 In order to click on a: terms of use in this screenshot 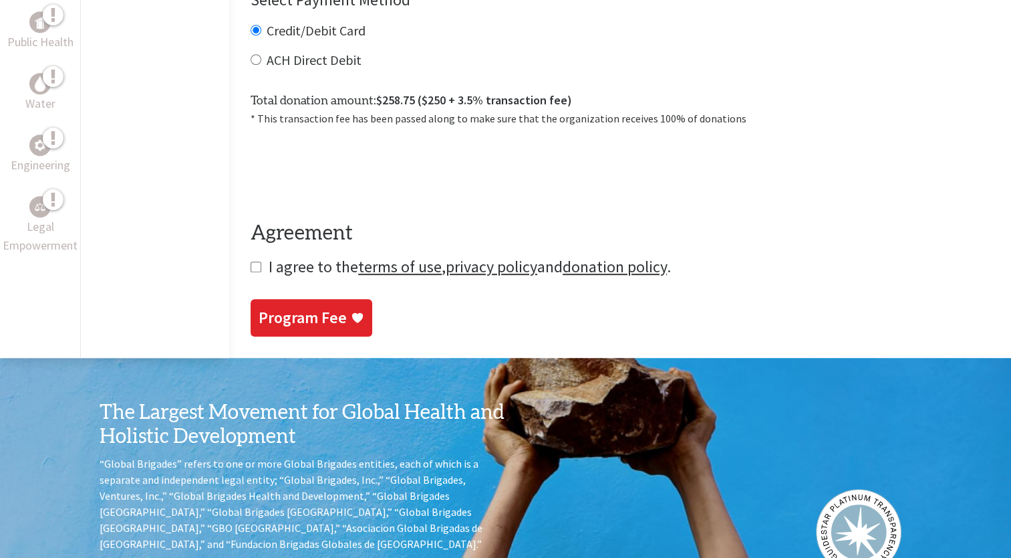, I will do `click(400, 266)`.